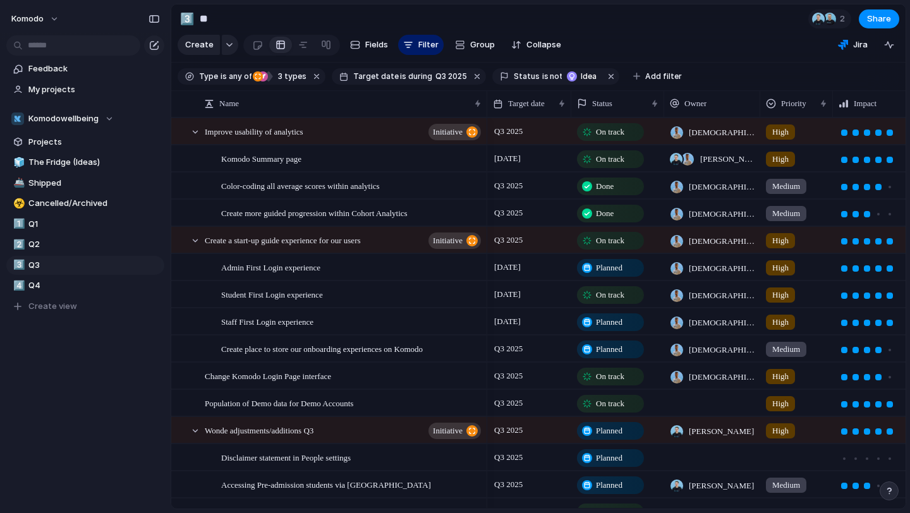 The height and width of the screenshot is (513, 910). Describe the element at coordinates (602, 104) in the screenshot. I see `span: Status` at that location.